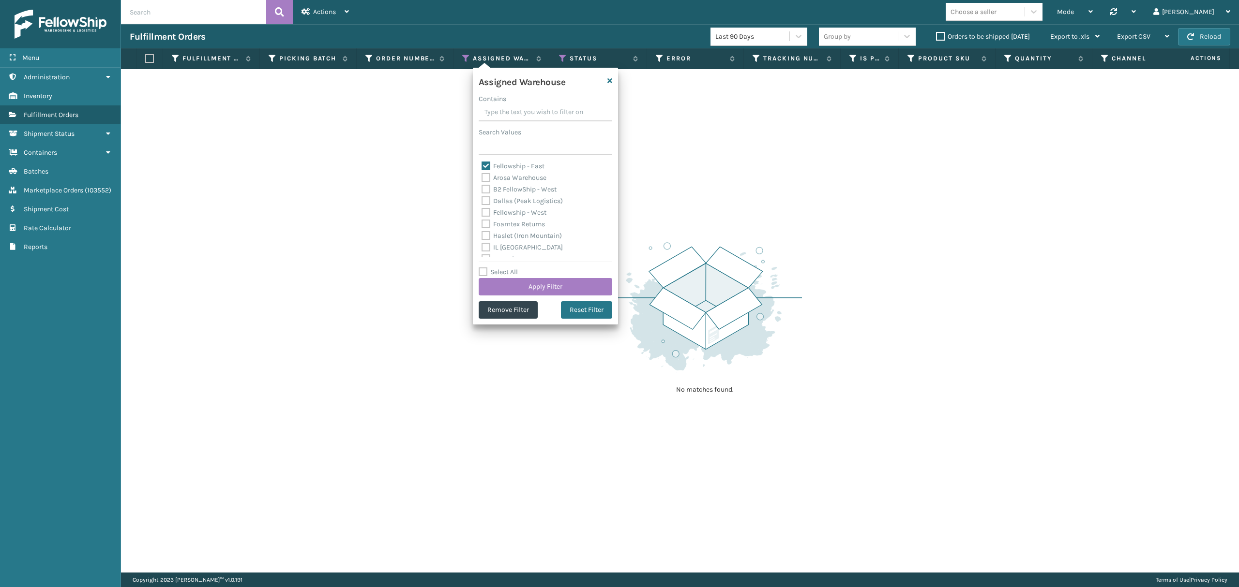  Describe the element at coordinates (500, 132) in the screenshot. I see `label: Search Values` at that location.